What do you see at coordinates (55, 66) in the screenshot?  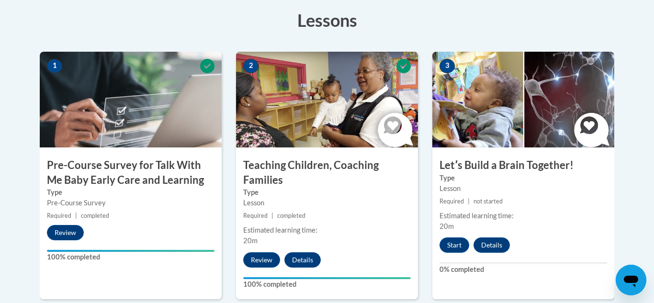 I see `span: 1` at bounding box center [55, 66].